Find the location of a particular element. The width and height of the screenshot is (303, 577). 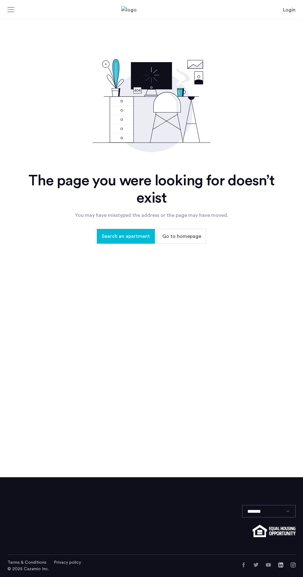

a: Login is located at coordinates (289, 10).